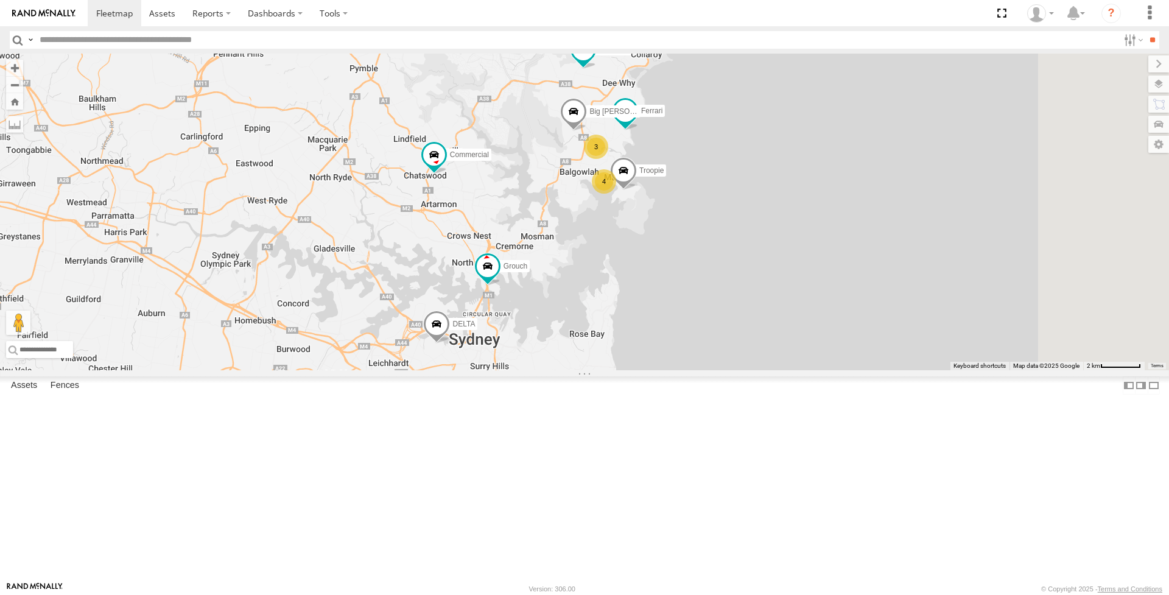  What do you see at coordinates (651, 111) in the screenshot?
I see `span: Ferrari` at bounding box center [651, 111].